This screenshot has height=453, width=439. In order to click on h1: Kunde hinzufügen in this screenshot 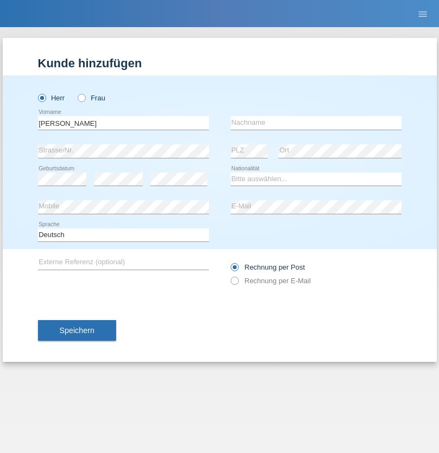, I will do `click(220, 63)`.